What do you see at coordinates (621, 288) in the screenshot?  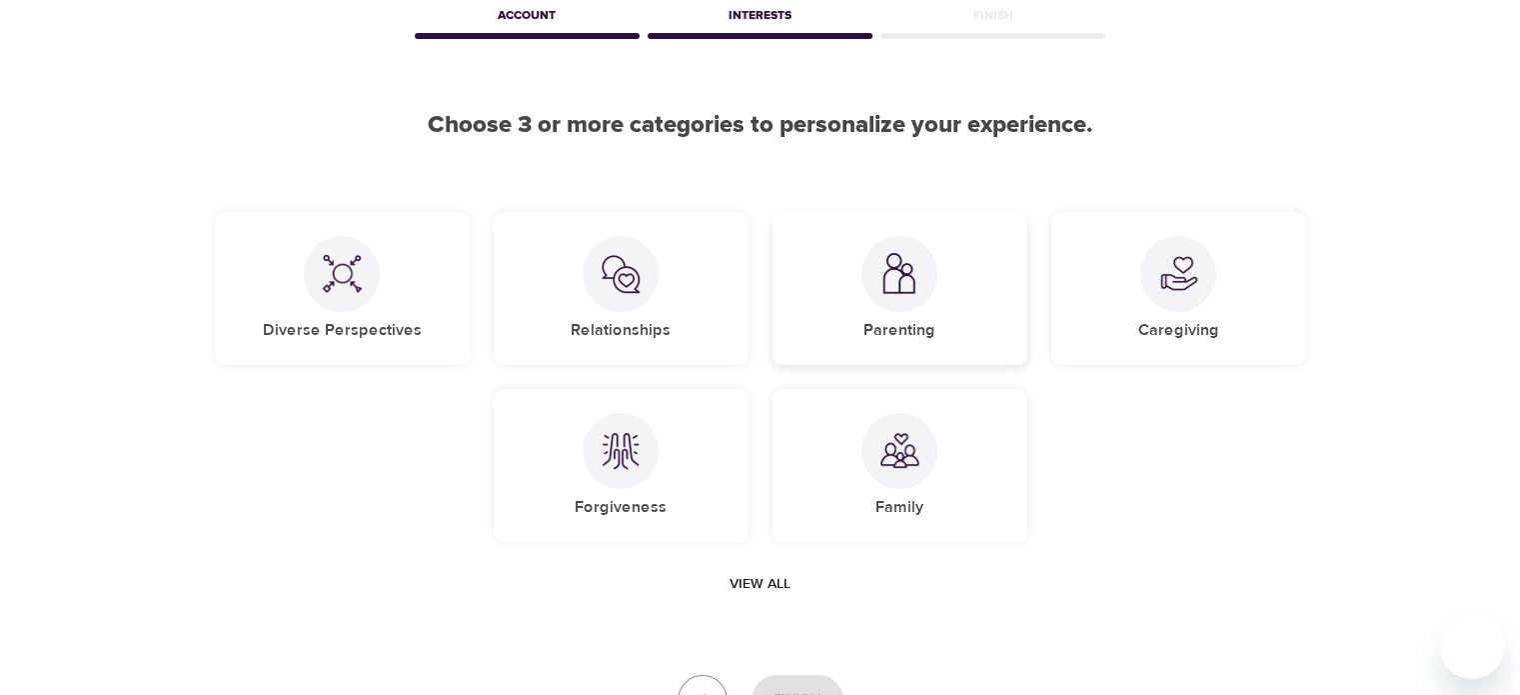 I see `div: RelationshipsRelationships` at bounding box center [621, 288].